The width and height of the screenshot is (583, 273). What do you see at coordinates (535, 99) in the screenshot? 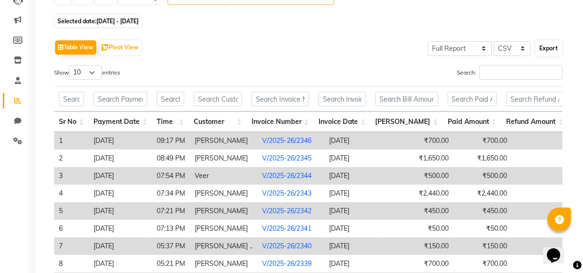
I see `input: Search Refund Amount` at bounding box center [535, 99].